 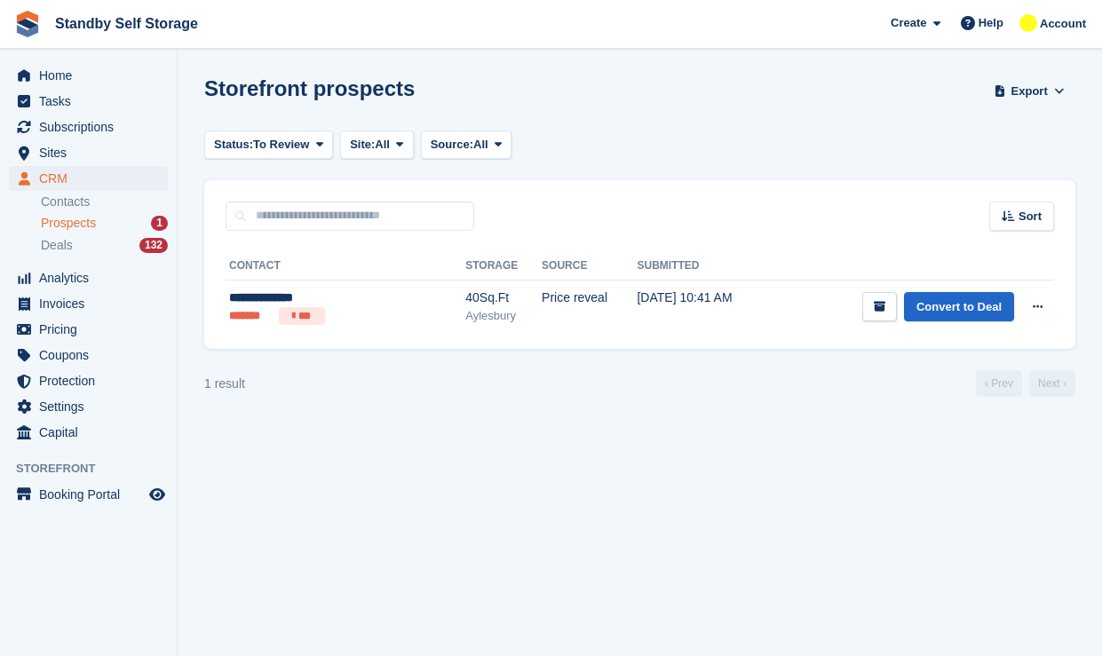 What do you see at coordinates (589, 307) in the screenshot?
I see `td: Price reveal` at bounding box center [589, 307].